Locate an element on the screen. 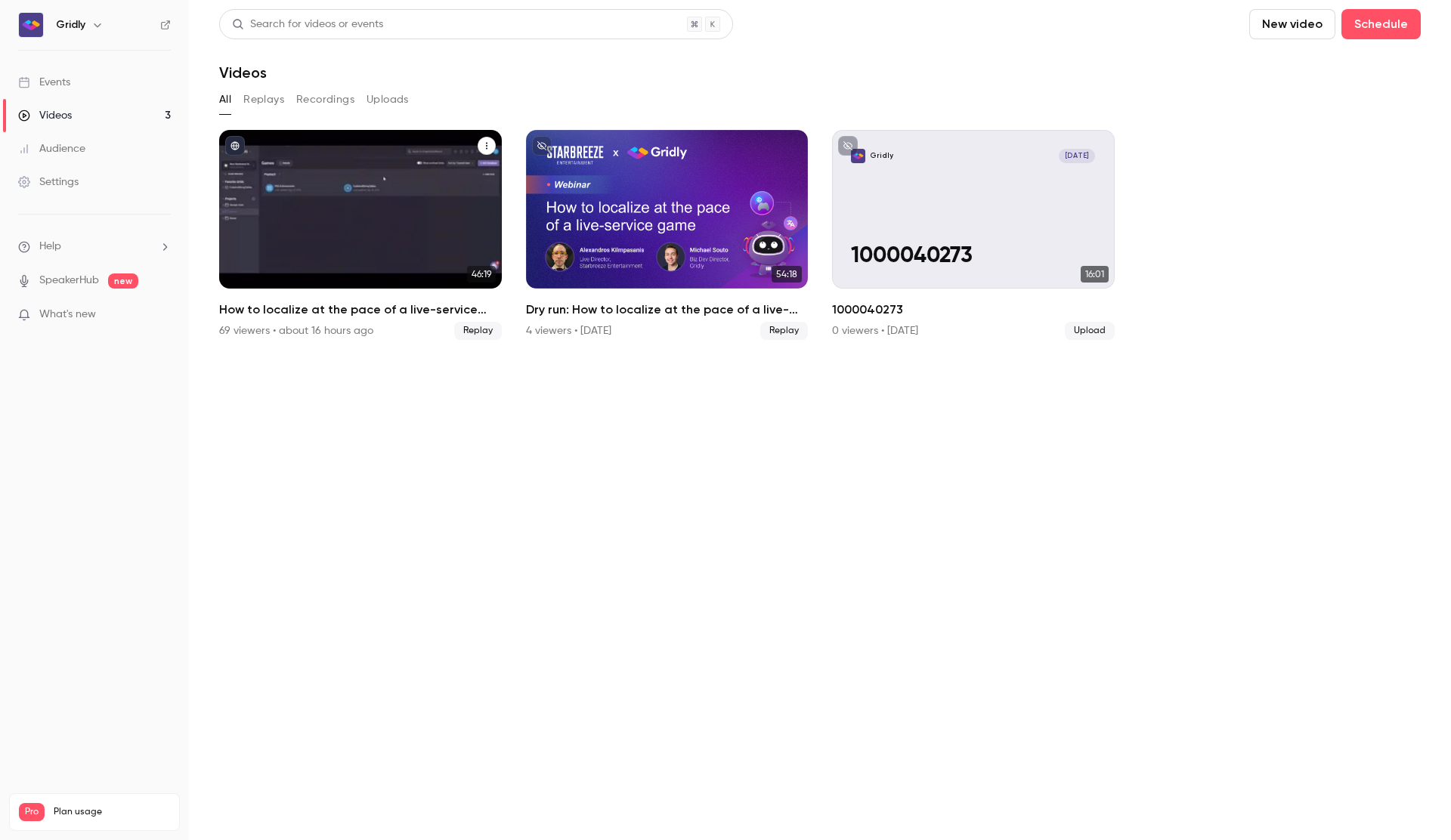 This screenshot has width=1451, height=840. img: 1000040273 is located at coordinates (858, 156).